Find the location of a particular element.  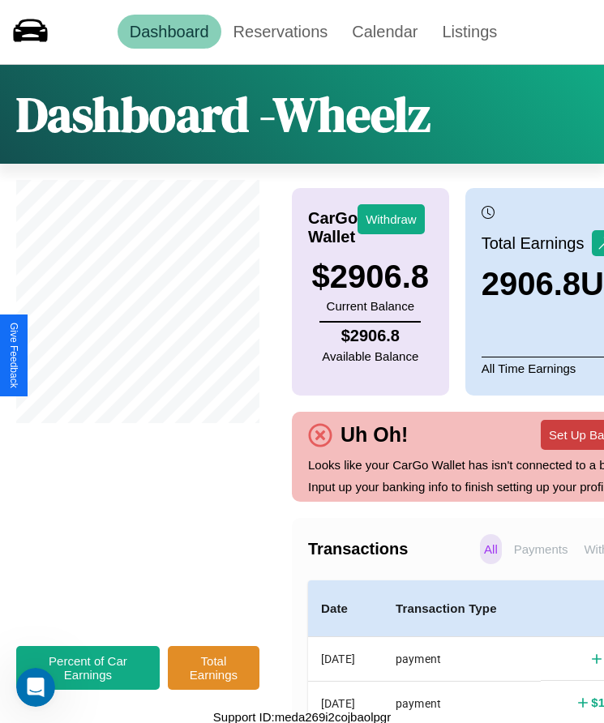

button: Percent of Car Earnings is located at coordinates (88, 668).